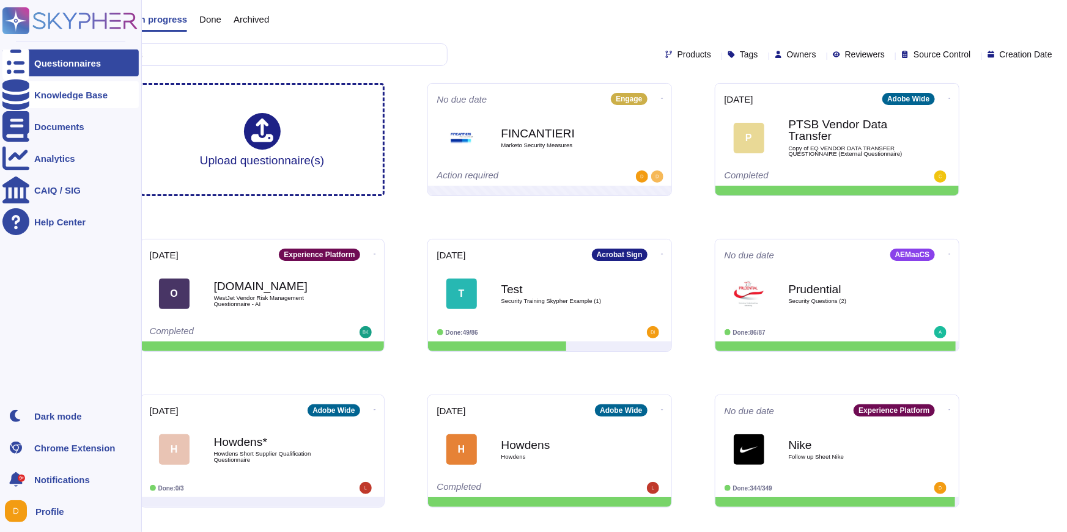 Image resolution: width=1067 pixels, height=532 pixels. I want to click on span: Security Training Skypher Example (1), so click(562, 301).